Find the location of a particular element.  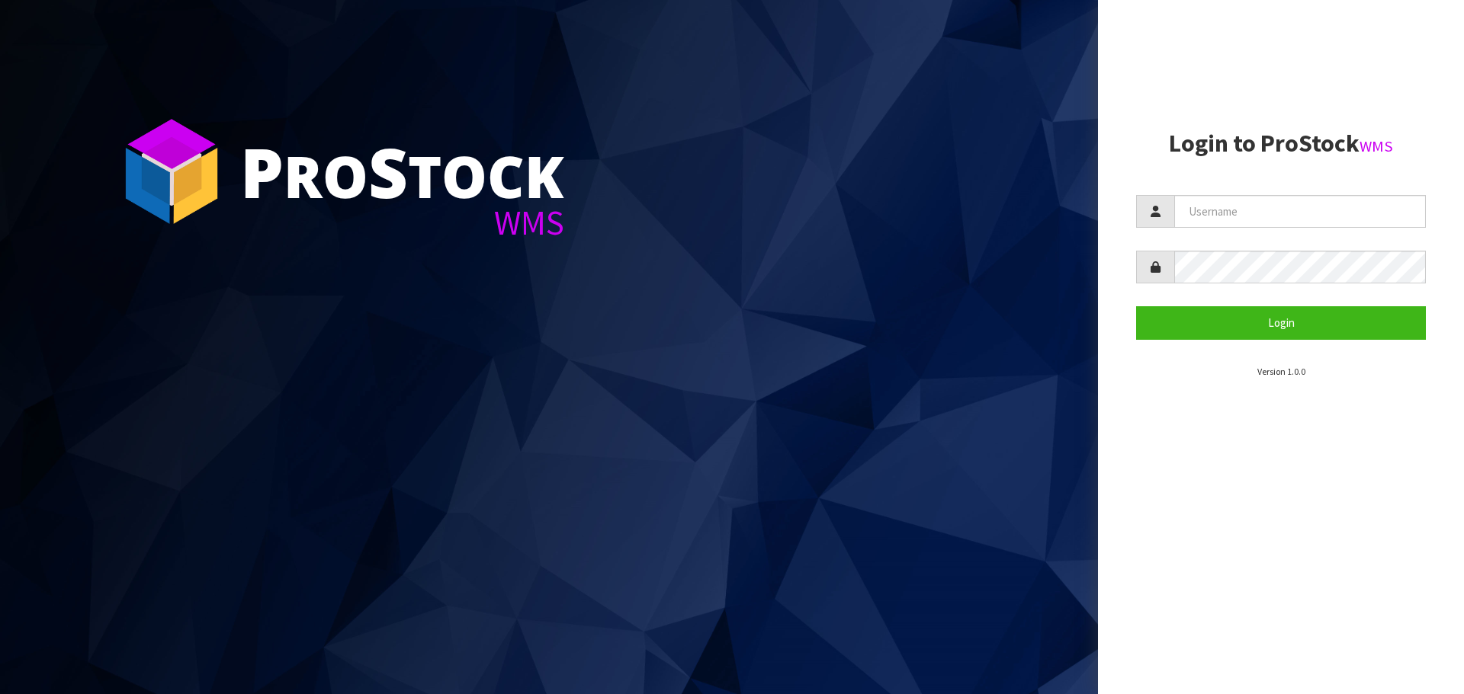

input: Username is located at coordinates (1300, 211).